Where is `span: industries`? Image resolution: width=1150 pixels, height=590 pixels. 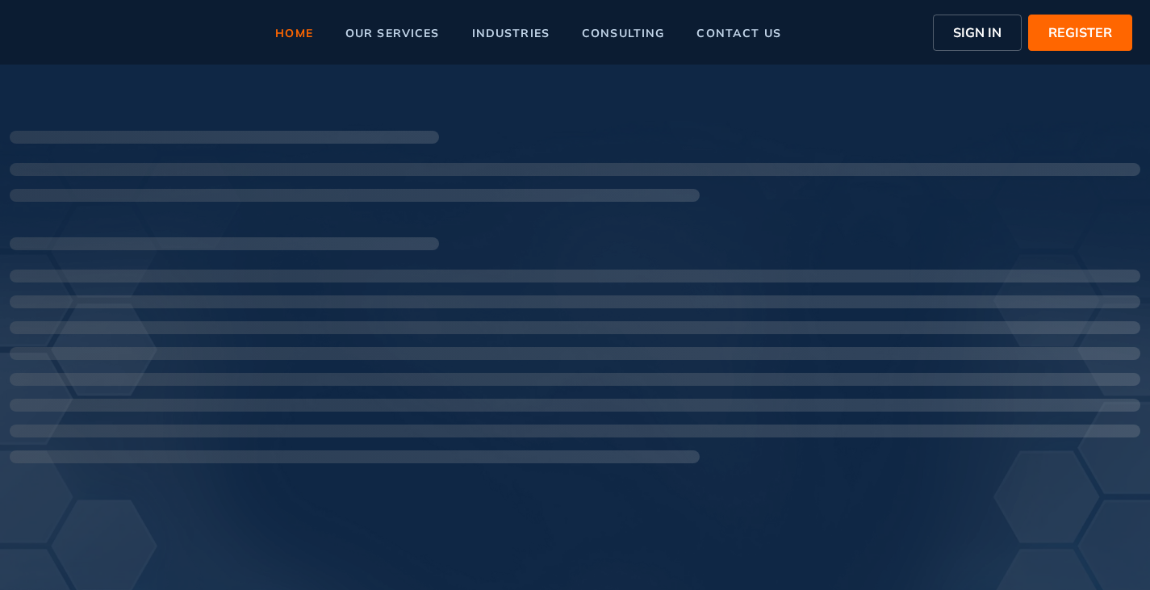 span: industries is located at coordinates (511, 33).